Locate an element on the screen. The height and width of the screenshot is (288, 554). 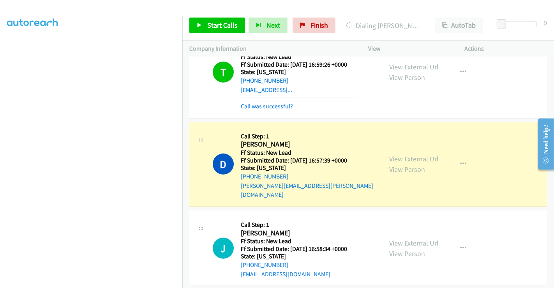
span: Finish is located at coordinates (319, 25).